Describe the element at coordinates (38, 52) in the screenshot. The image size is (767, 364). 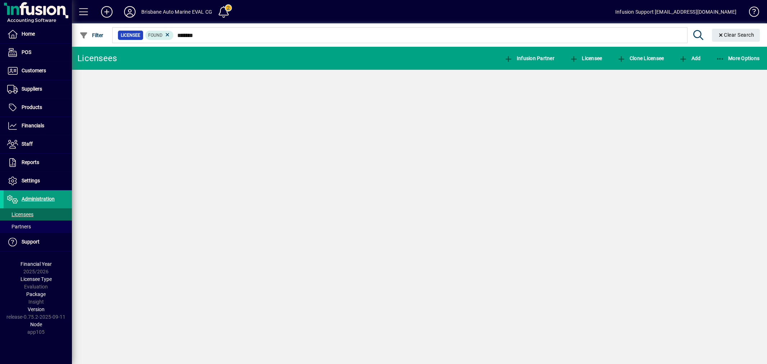
I see `a: POS` at that location.